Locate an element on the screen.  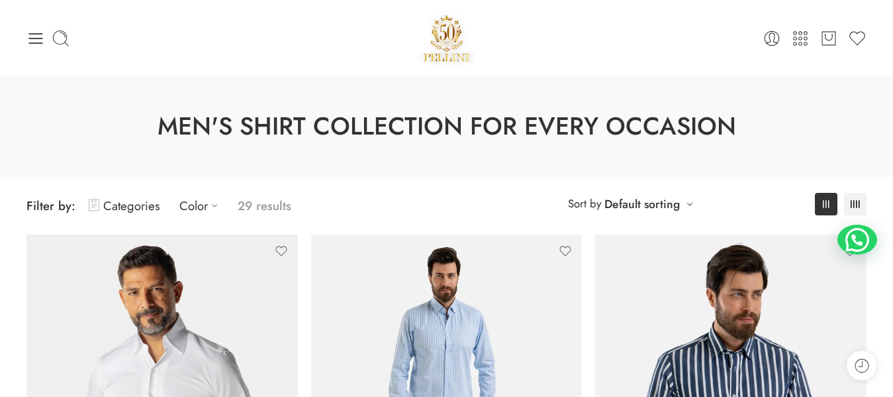
a: Categories is located at coordinates (124, 205).